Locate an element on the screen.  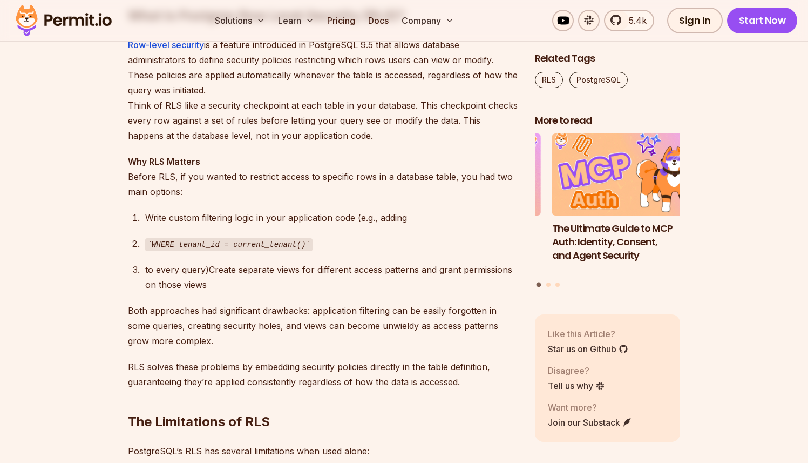
button: Learn is located at coordinates (296, 21).